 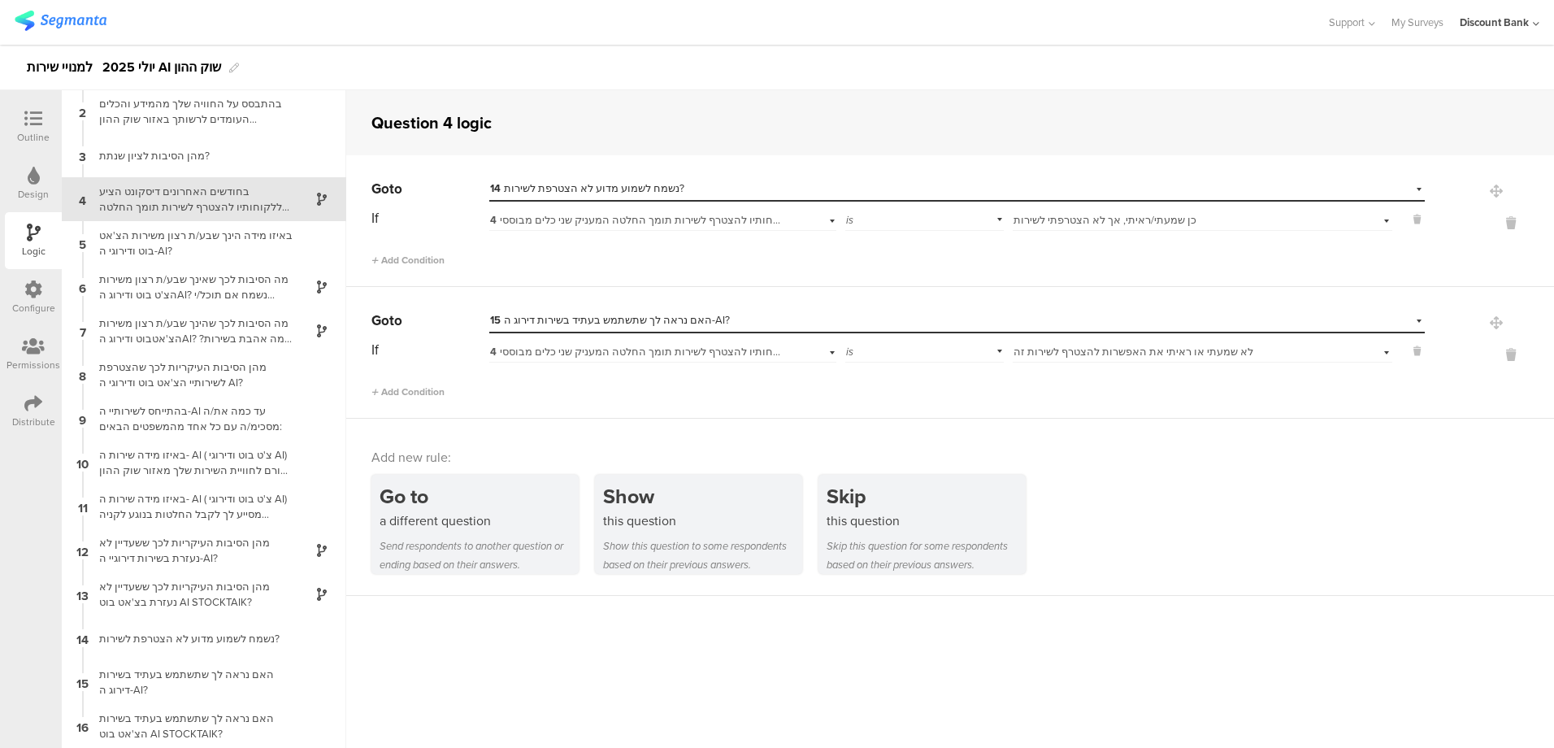 What do you see at coordinates (191, 243) in the screenshot?
I see `div: באיזו מידה הינך שבע/ת רצון משירות הצ'אט בוט ודירוגי ה-AI?` at bounding box center [191, 243].